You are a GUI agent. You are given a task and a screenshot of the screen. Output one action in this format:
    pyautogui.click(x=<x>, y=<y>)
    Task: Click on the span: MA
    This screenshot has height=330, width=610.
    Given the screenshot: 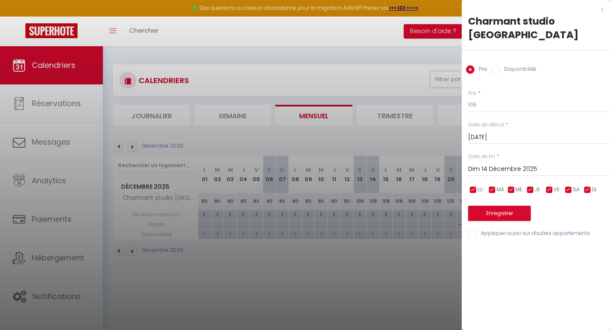 What is the action you would take?
    pyautogui.click(x=500, y=189)
    